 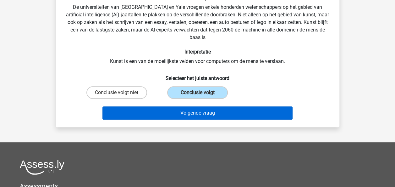 I want to click on h6: Interpretatie, so click(x=198, y=52).